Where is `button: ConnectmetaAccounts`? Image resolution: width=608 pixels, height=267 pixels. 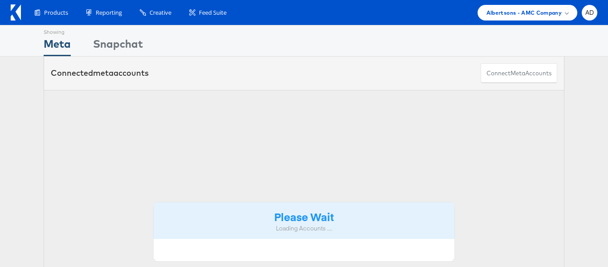
button: ConnectmetaAccounts is located at coordinates (519, 73).